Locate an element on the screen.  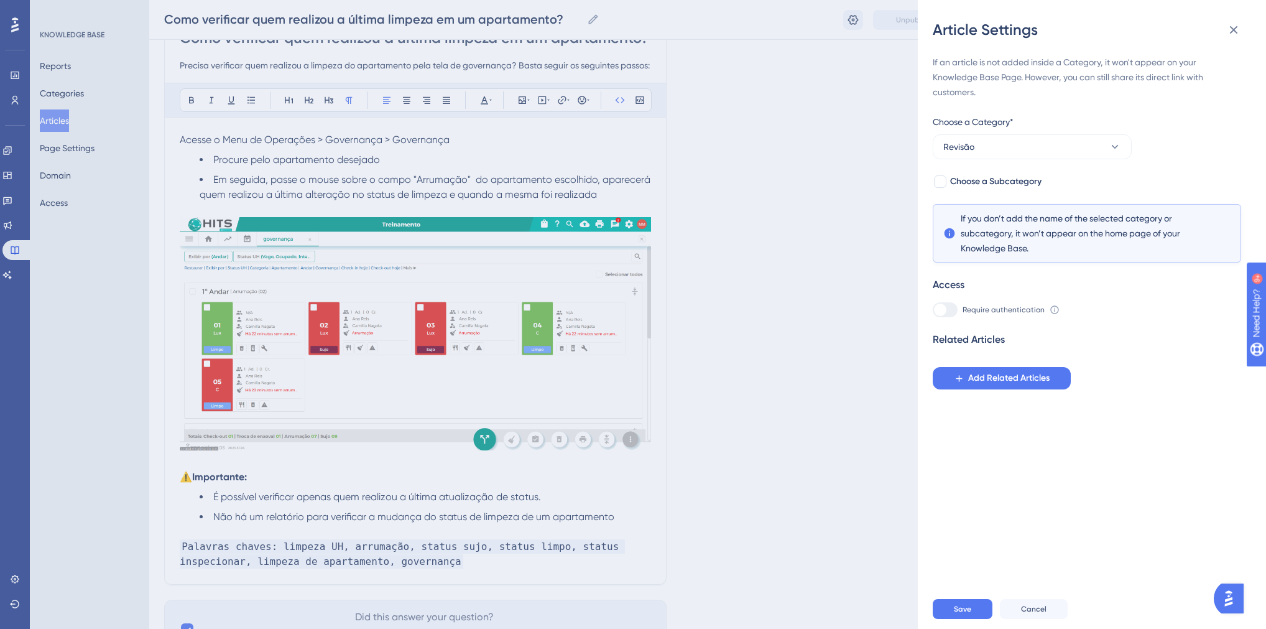
span: Need Help? is located at coordinates (53, 11).